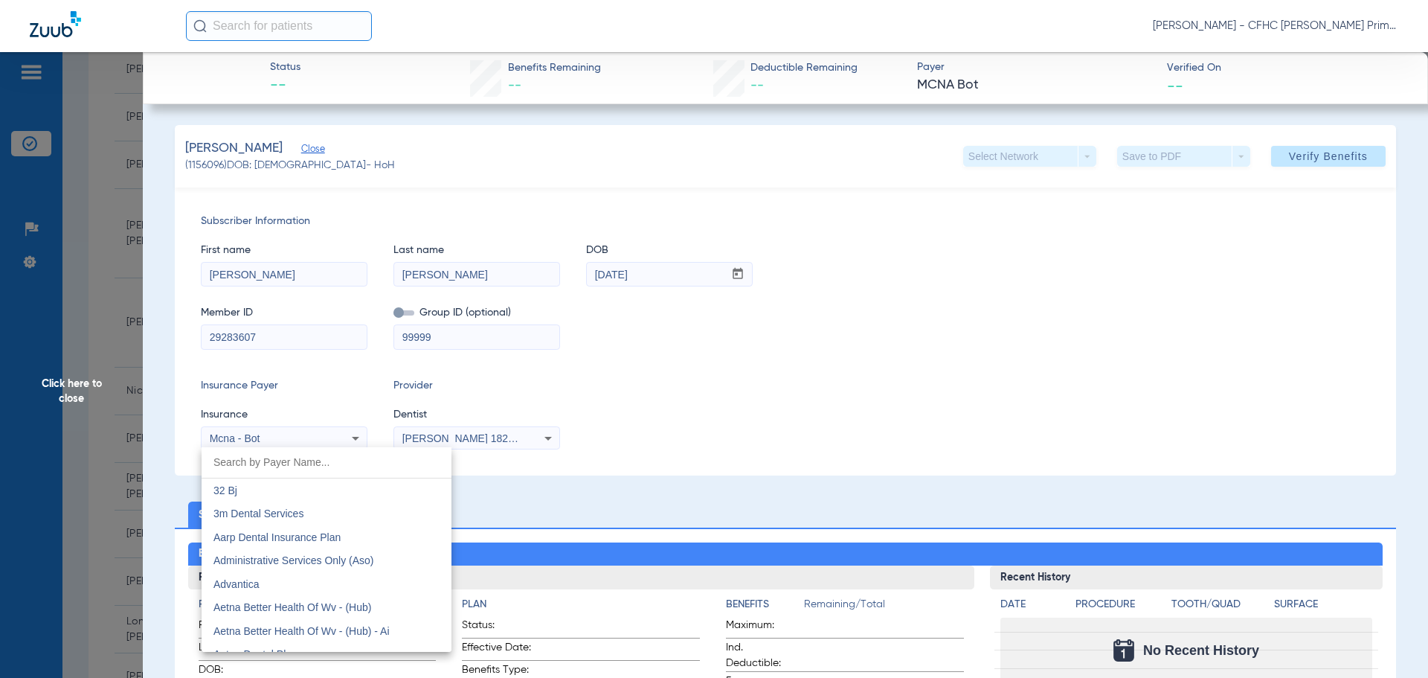 This screenshot has height=678, width=1428. What do you see at coordinates (236, 583) in the screenshot?
I see `span: Advantica` at bounding box center [236, 583].